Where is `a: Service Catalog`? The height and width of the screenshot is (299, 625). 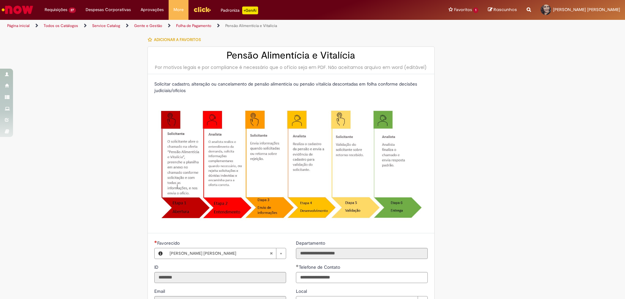
a: Service Catalog is located at coordinates (106, 26).